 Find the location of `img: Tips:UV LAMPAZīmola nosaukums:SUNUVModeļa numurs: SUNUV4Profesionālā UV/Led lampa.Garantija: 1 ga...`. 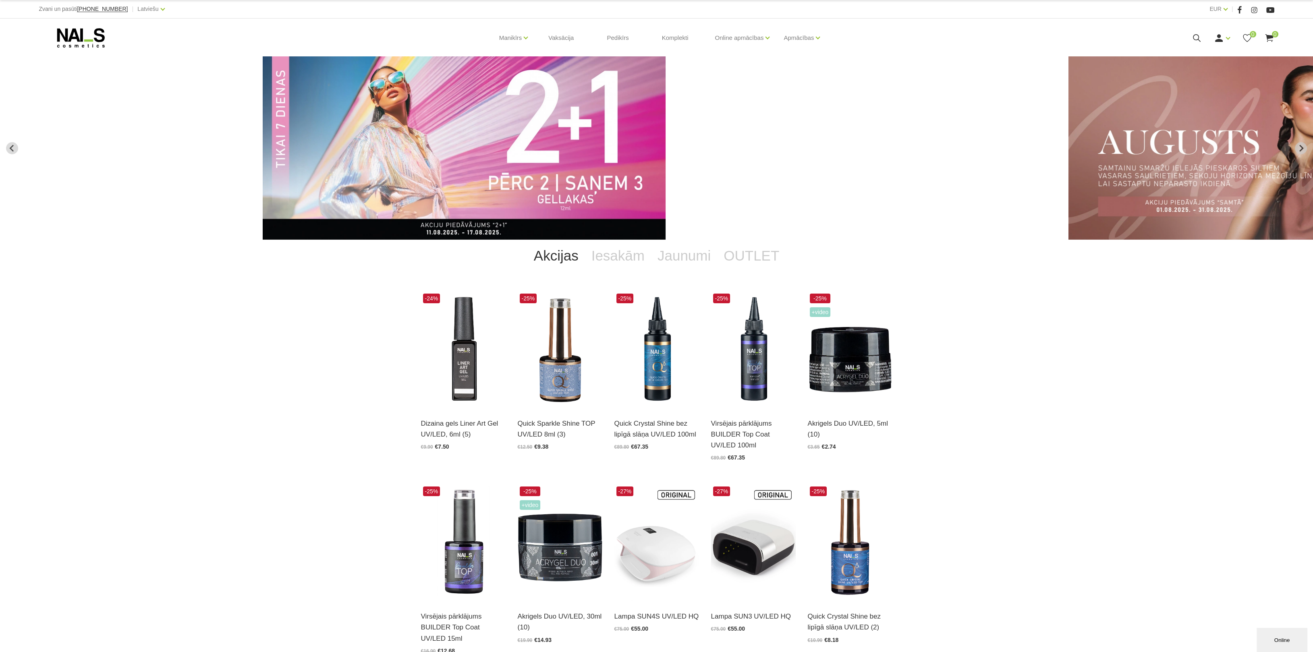

img: Tips:UV LAMPAZīmola nosaukums:SUNUVModeļa numurs: SUNUV4Profesionālā UV/Led lampa.Garantija: 1 ga... is located at coordinates (657, 543).